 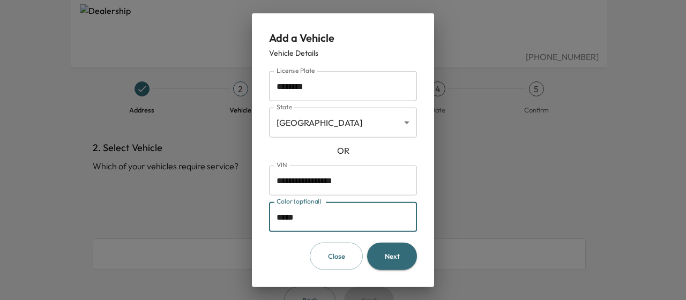 I want to click on button: Next, so click(x=392, y=256).